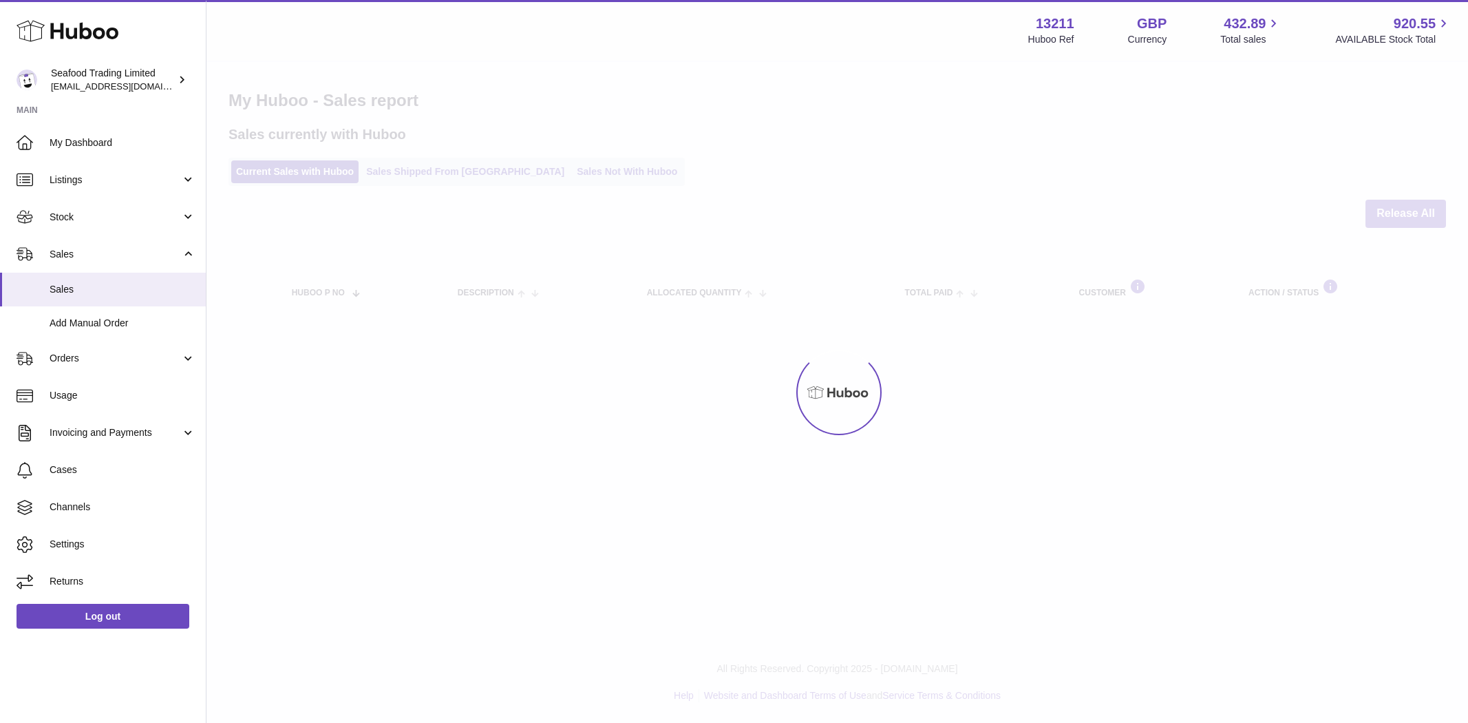 This screenshot has width=1468, height=723. I want to click on span: 920.55, so click(1415, 23).